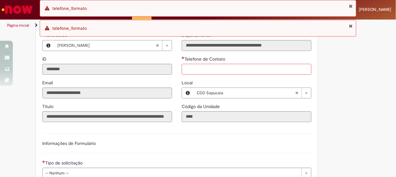  What do you see at coordinates (297, 93) in the screenshot?
I see `abbr: Limpar campo Local` at bounding box center [297, 93].